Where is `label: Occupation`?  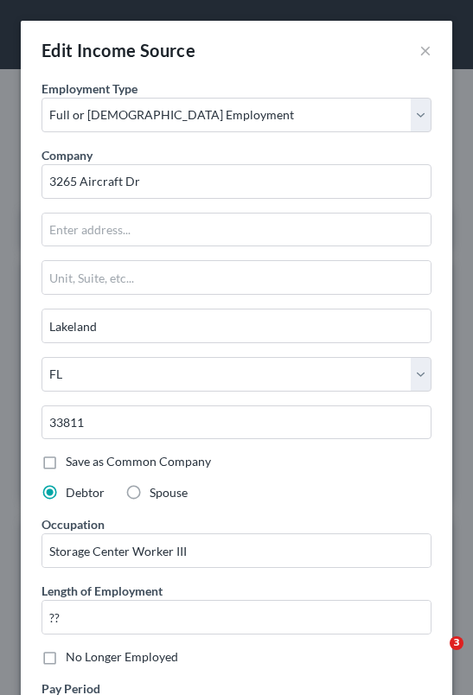
label: Occupation is located at coordinates (73, 524).